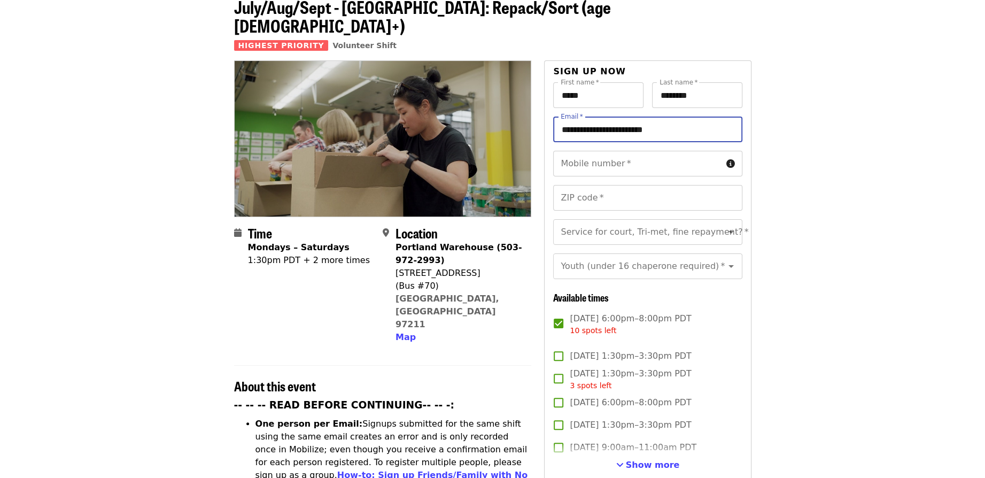 This screenshot has width=985, height=478. What do you see at coordinates (647, 129) in the screenshot?
I see `input: Email` at bounding box center [647, 129].